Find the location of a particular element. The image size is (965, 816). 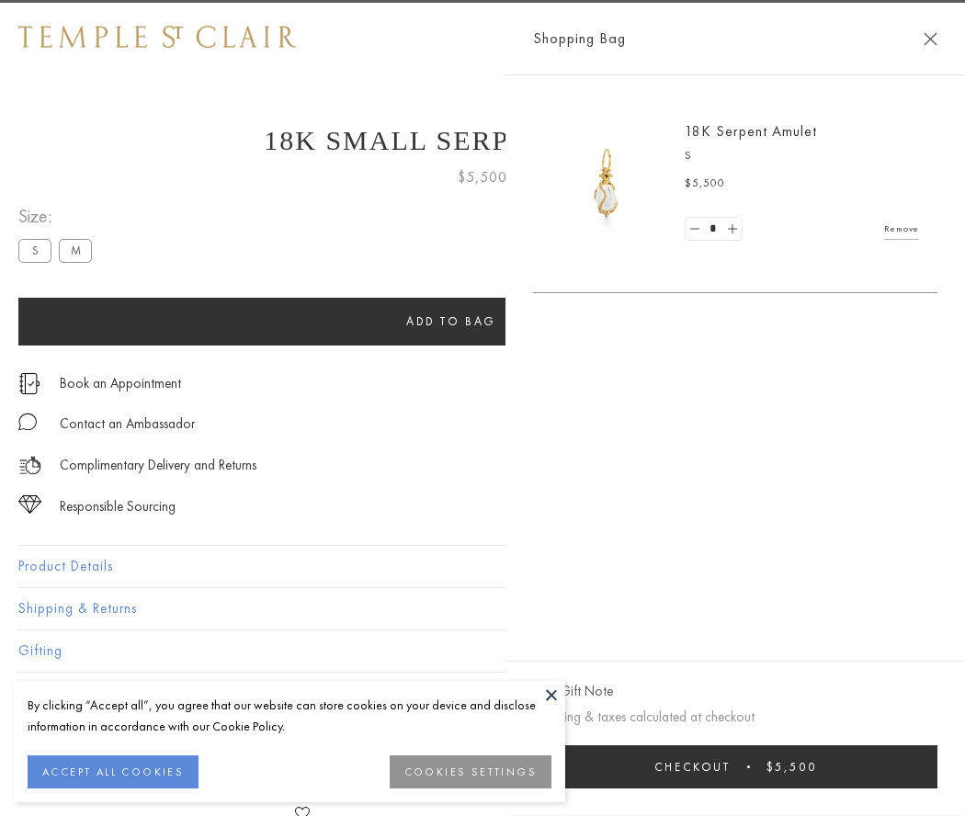

div: By clicking “Accept all”, you agree that our website can store cookies on your device and disclos... is located at coordinates (289, 716).